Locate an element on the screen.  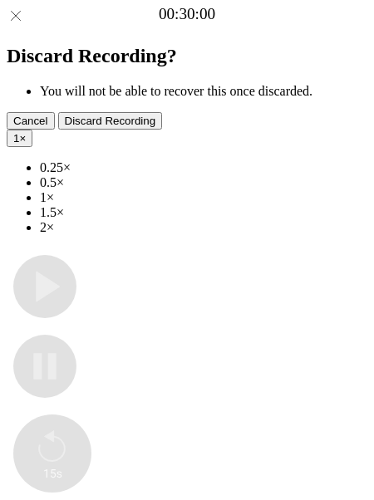
span: 1 is located at coordinates (16, 138).